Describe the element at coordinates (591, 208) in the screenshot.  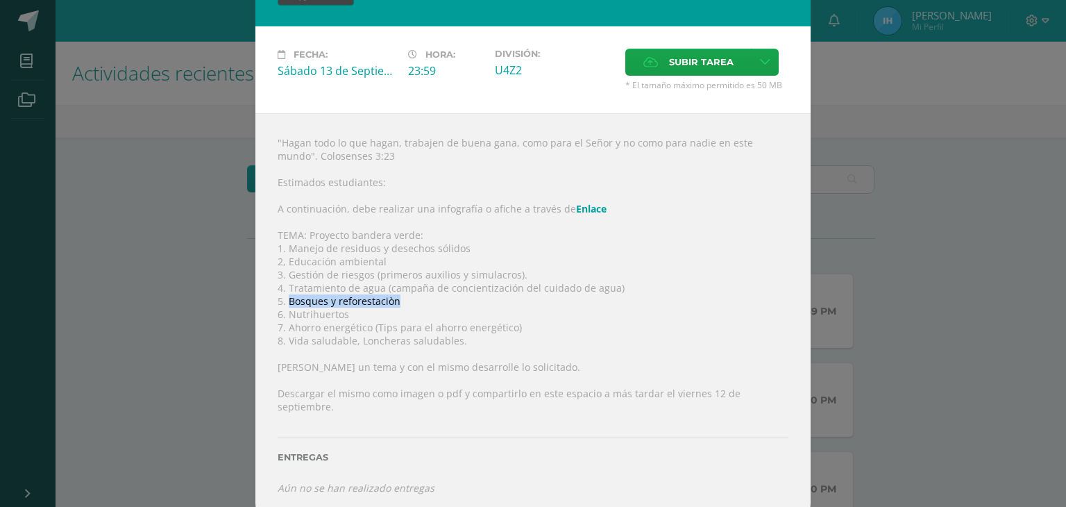
I see `a: Enlace` at that location.